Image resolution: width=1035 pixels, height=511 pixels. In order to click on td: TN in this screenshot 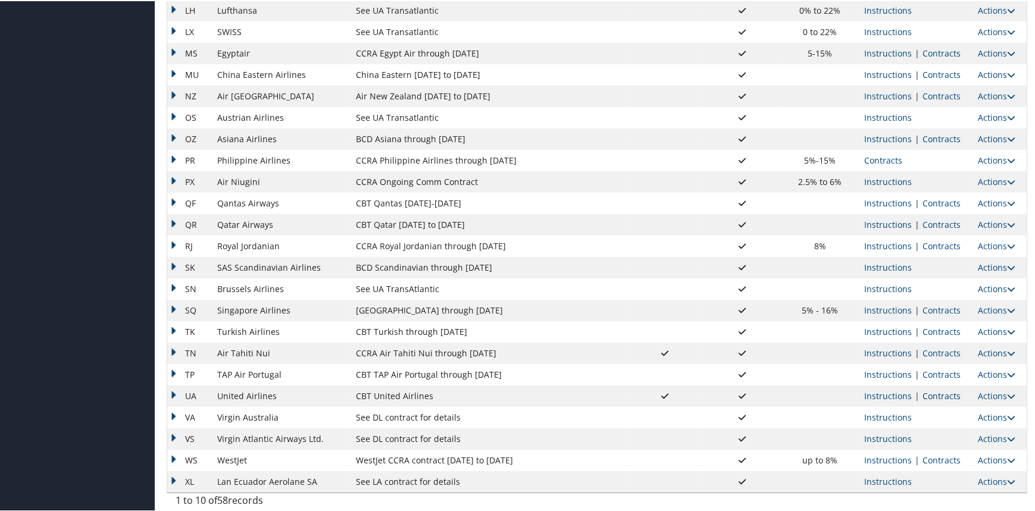, I will do `click(189, 352)`.